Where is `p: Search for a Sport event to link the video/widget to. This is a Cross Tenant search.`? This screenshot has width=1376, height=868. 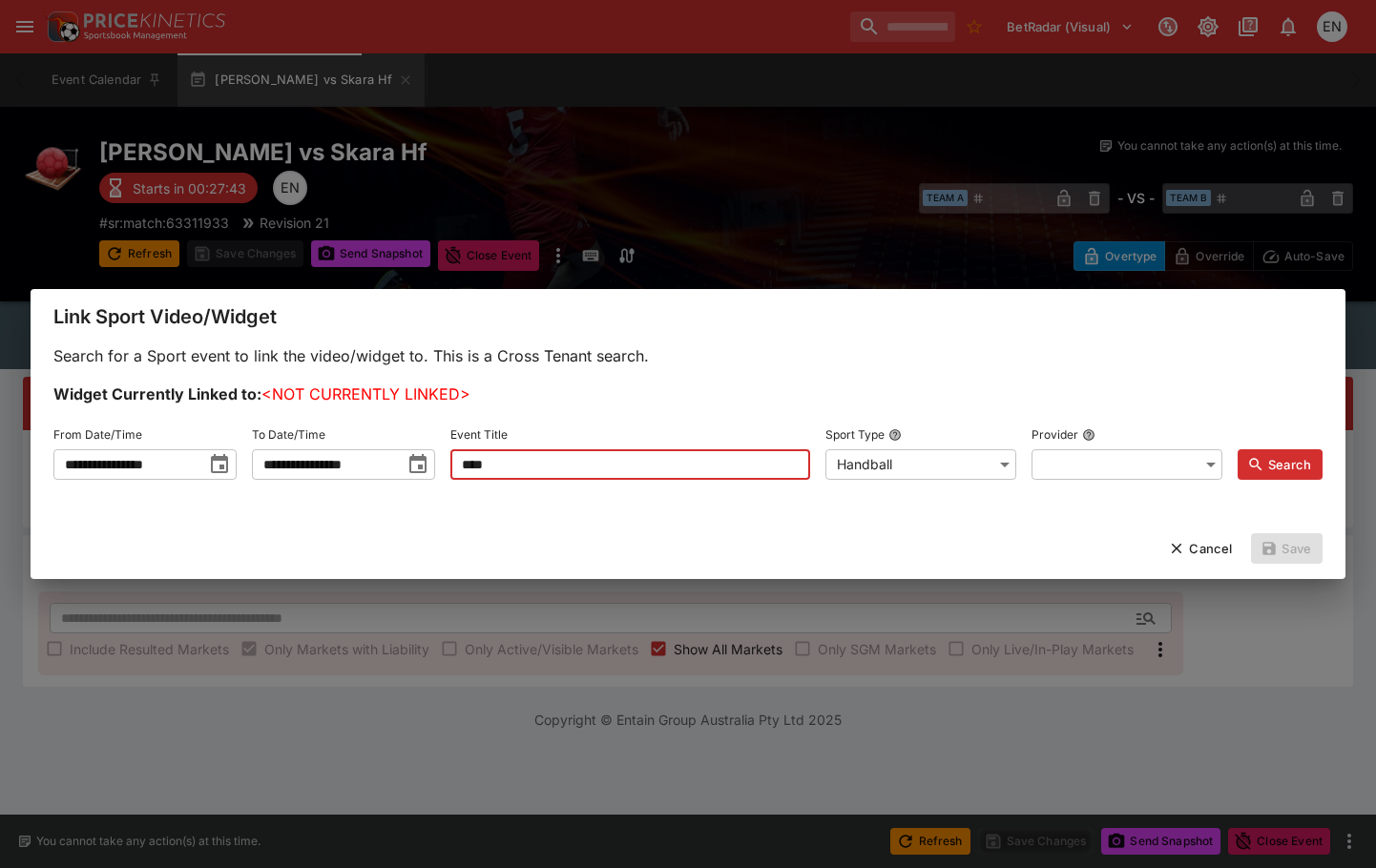 p: Search for a Sport event to link the video/widget to. This is a Cross Tenant search. is located at coordinates (688, 356).